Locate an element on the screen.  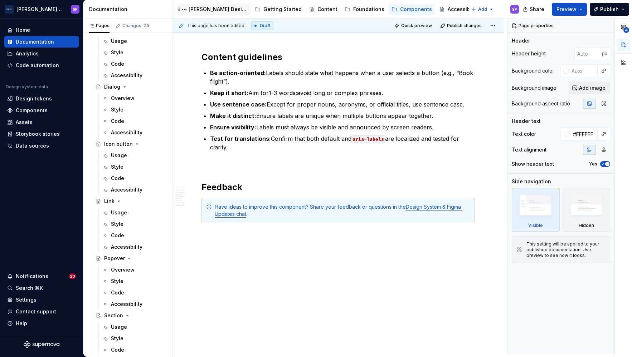
label: Yes is located at coordinates (593, 164).